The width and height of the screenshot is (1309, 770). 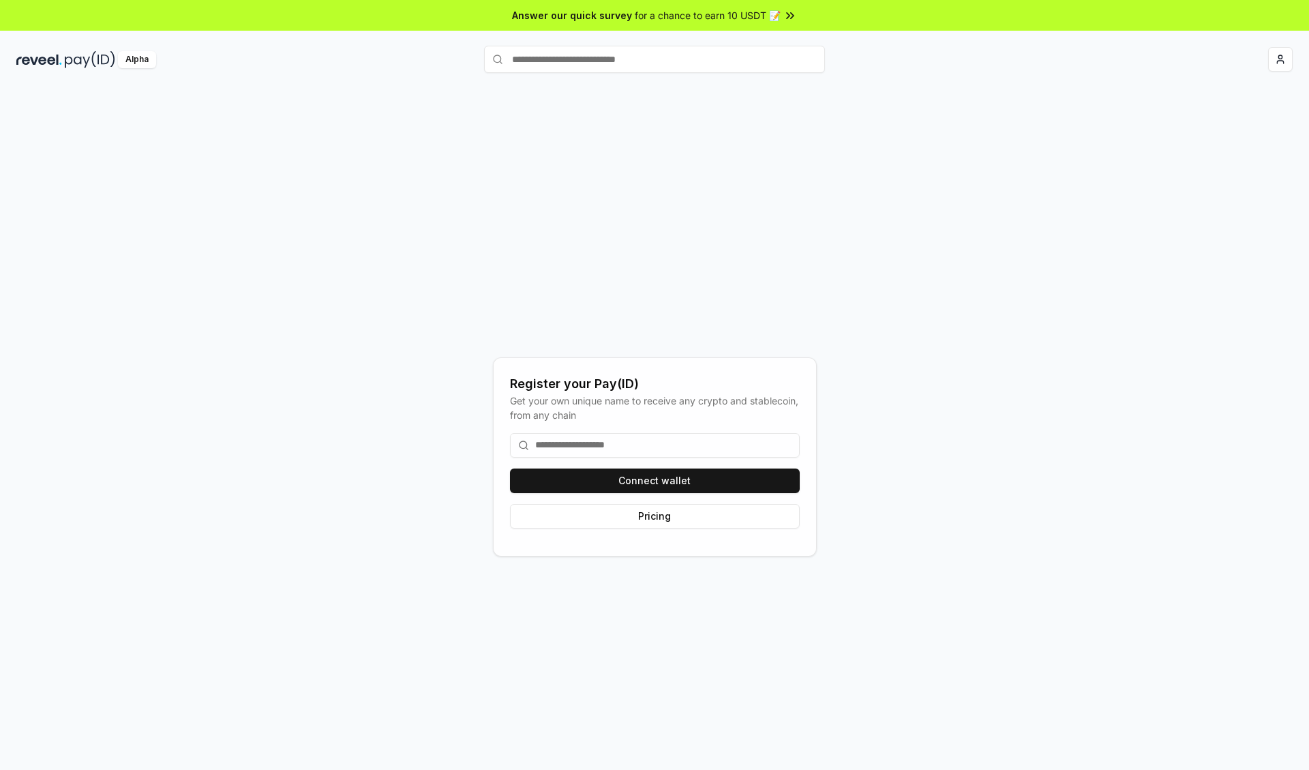 I want to click on img: reveel_dark, so click(x=39, y=59).